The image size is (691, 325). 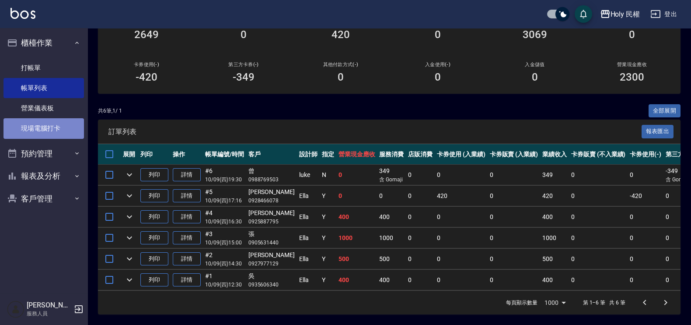 What do you see at coordinates (420, 154) in the screenshot?
I see `th: 店販消費` at bounding box center [420, 154].